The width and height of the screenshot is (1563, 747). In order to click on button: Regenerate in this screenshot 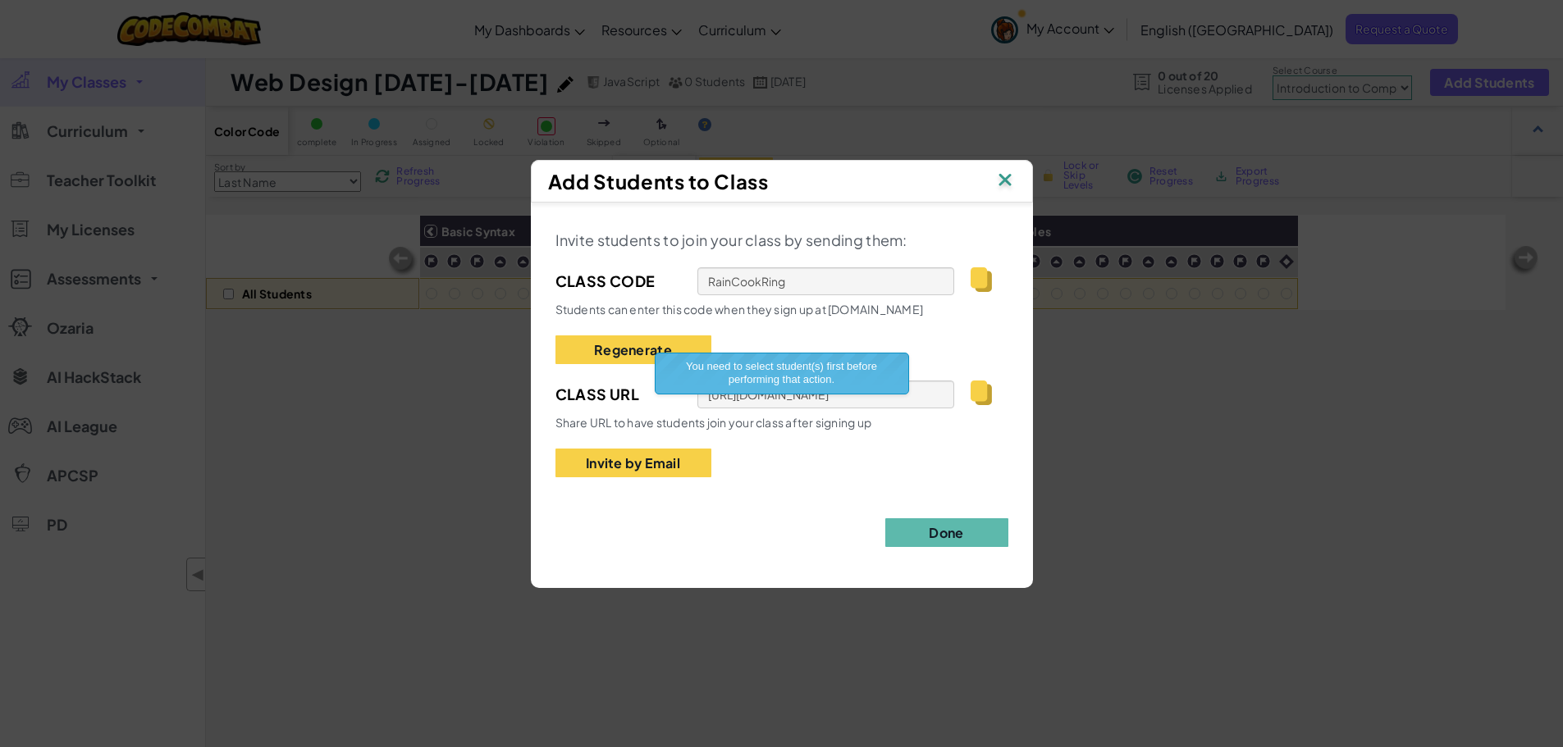, I will do `click(633, 349)`.